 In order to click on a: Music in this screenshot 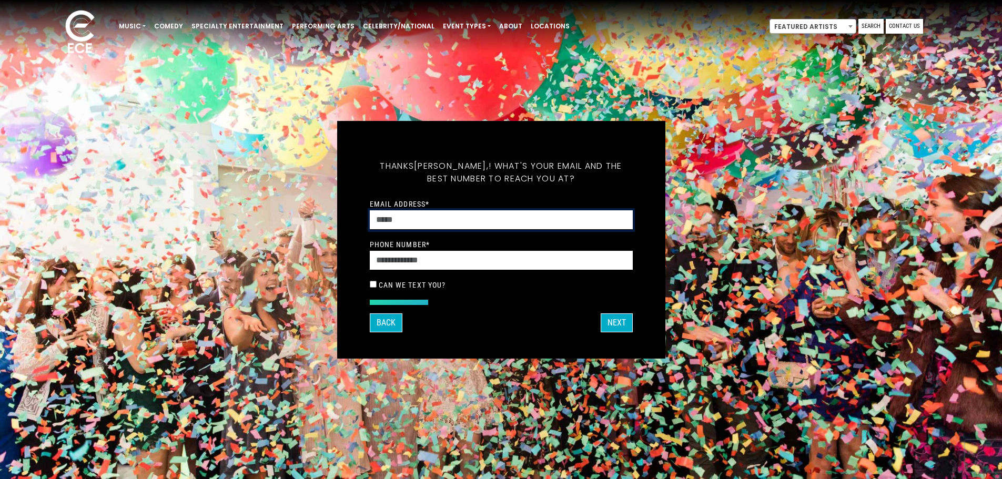, I will do `click(132, 26)`.